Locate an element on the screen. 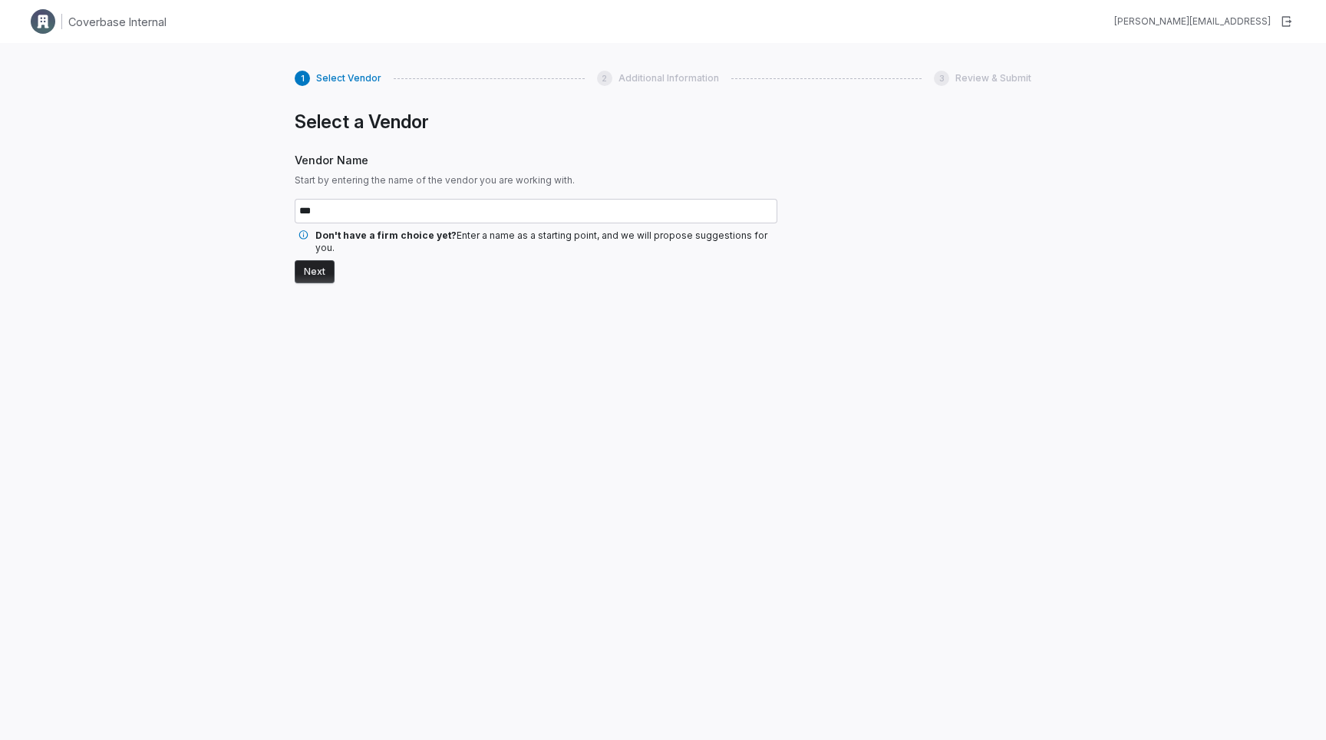  div: 3 is located at coordinates (941, 78).